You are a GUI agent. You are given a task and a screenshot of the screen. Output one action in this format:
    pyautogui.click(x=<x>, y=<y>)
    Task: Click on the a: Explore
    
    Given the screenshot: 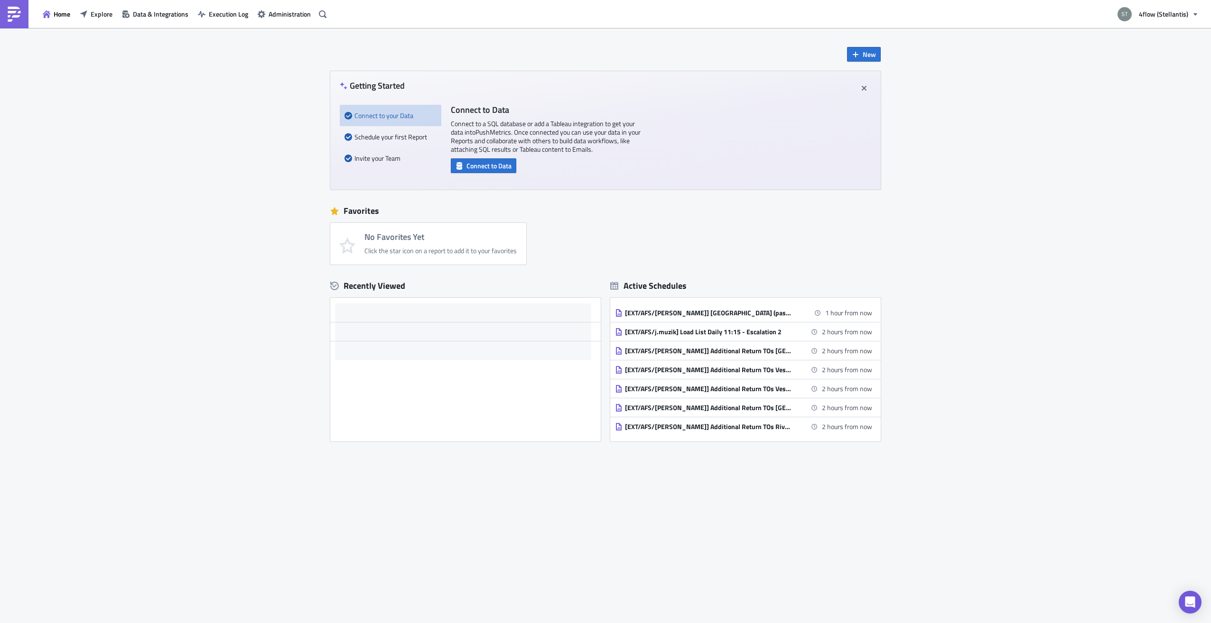 What is the action you would take?
    pyautogui.click(x=96, y=14)
    